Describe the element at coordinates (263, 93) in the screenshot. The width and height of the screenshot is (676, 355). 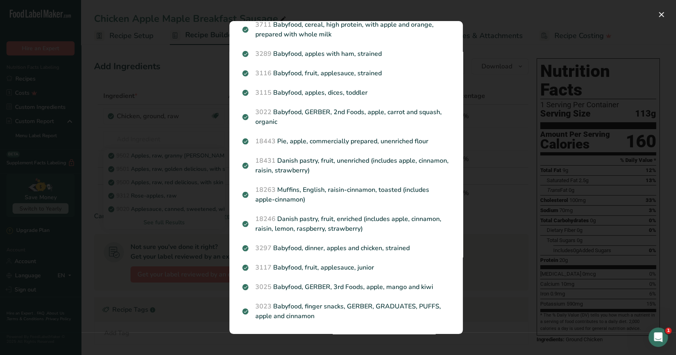
I see `span: 3115` at that location.